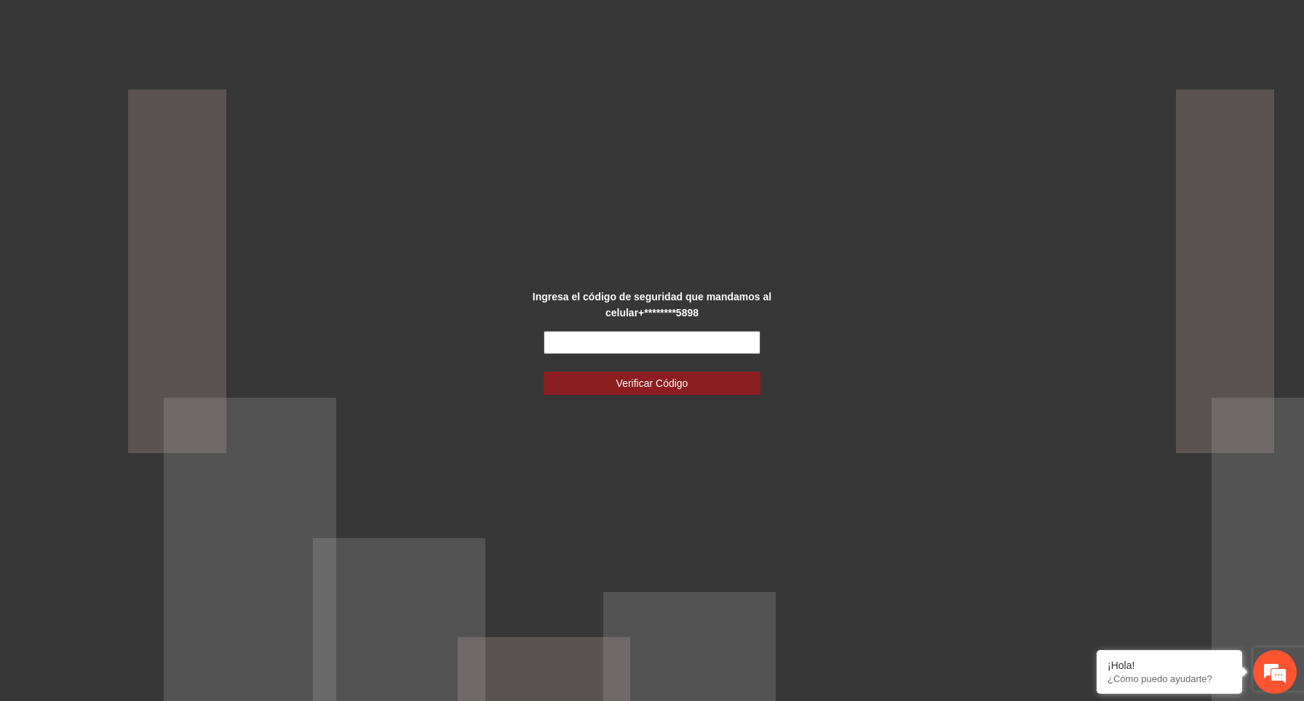  What do you see at coordinates (652, 383) in the screenshot?
I see `span: Verificar Código` at bounding box center [652, 383].